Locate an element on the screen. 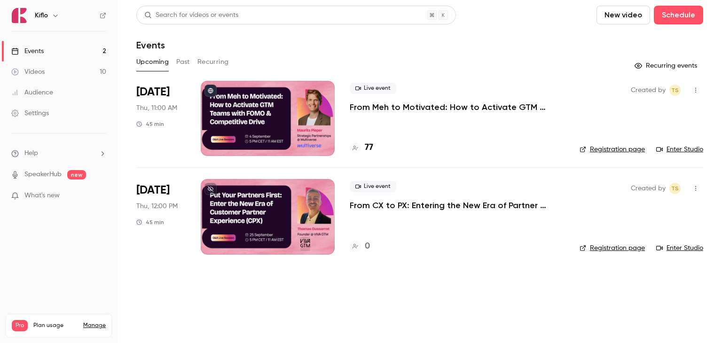  span: Plan usage is located at coordinates (55, 326).